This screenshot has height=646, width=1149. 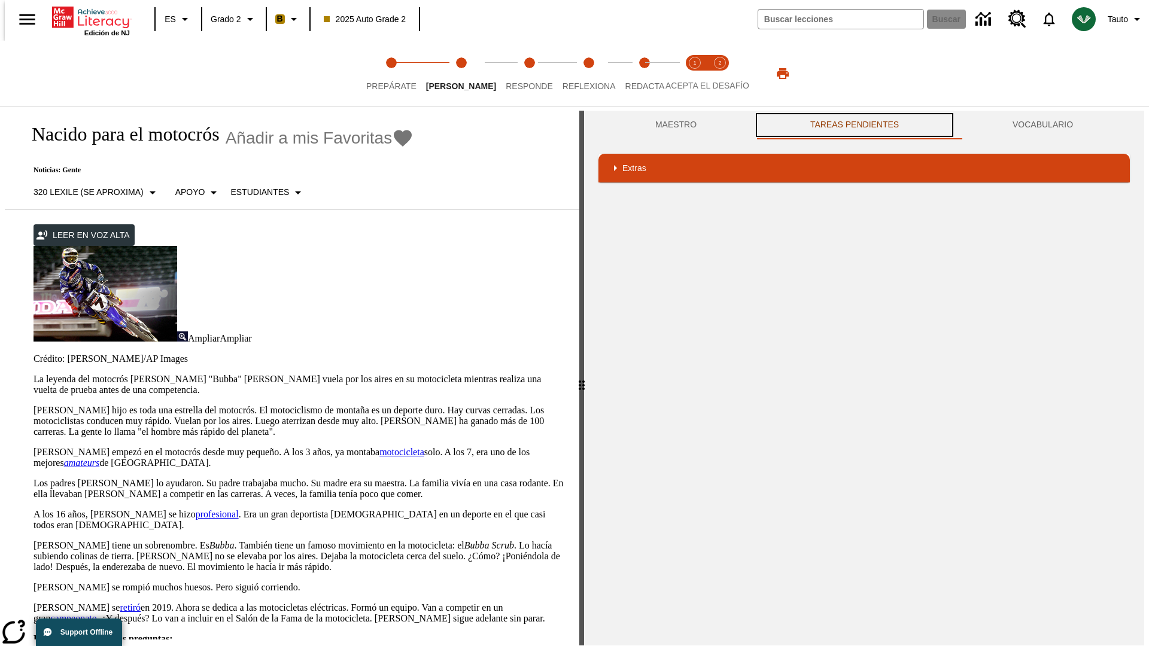 What do you see at coordinates (695, 74) in the screenshot?
I see `button: Acepta el desafío lee step 1 of 2` at bounding box center [695, 74].